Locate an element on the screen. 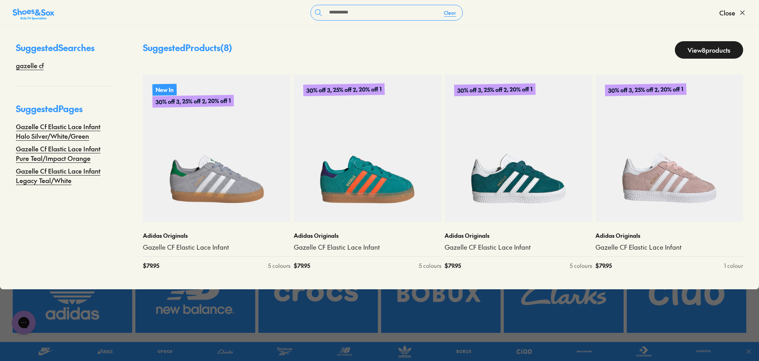 This screenshot has height=361, width=759. p: New In is located at coordinates (164, 90).